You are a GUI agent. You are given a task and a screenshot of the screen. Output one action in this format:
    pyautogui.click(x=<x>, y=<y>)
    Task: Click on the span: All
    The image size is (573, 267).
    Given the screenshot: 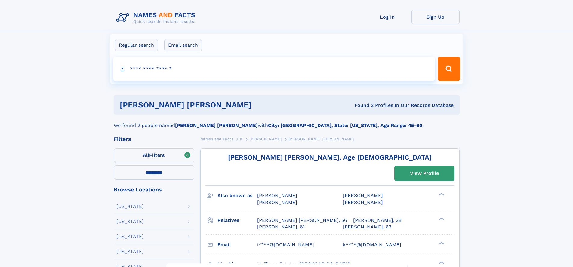 What is the action you would take?
    pyautogui.click(x=146, y=155)
    